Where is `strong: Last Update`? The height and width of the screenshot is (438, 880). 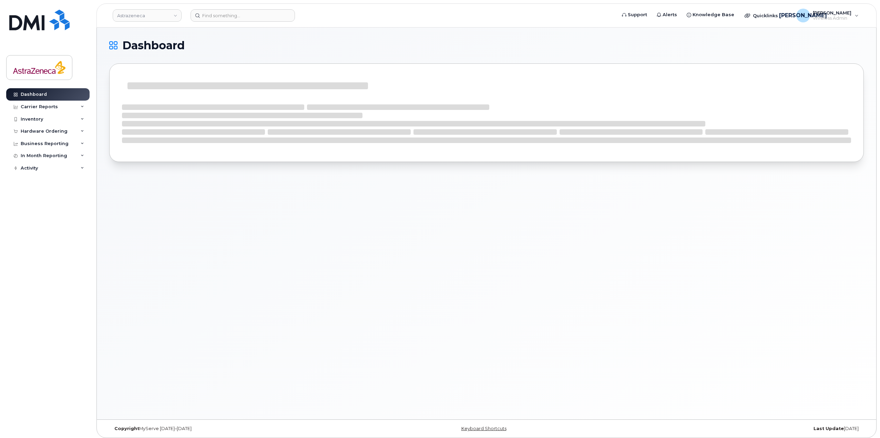 strong: Last Update is located at coordinates (829, 428).